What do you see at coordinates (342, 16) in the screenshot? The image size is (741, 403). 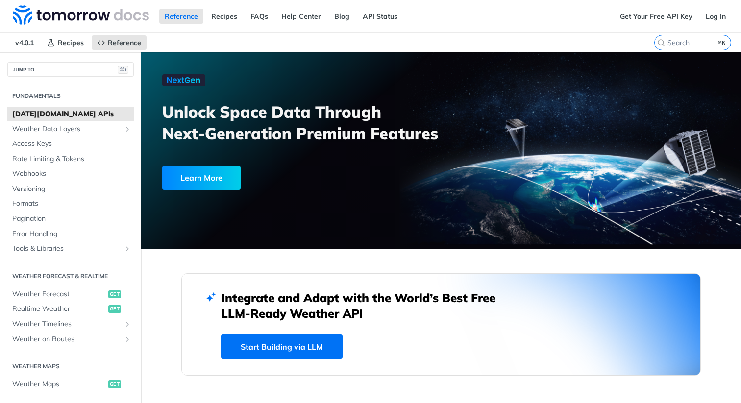 I see `a: Blog` at bounding box center [342, 16].